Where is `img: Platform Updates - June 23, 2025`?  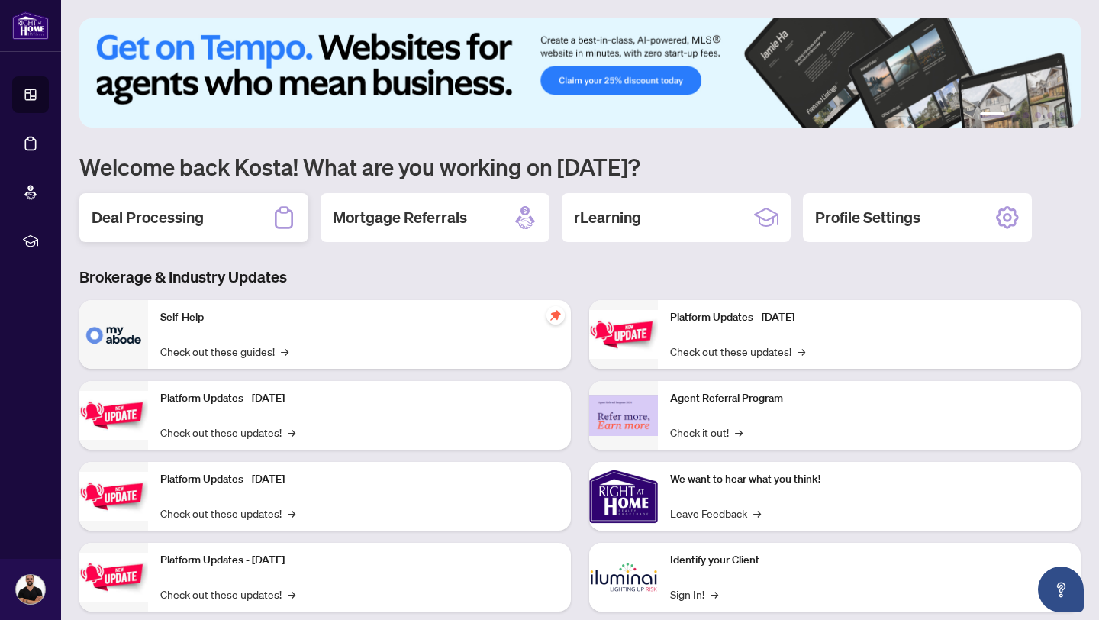
img: Platform Updates - June 23, 2025 is located at coordinates (624, 334).